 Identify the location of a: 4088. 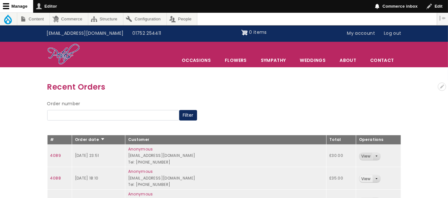
(56, 178).